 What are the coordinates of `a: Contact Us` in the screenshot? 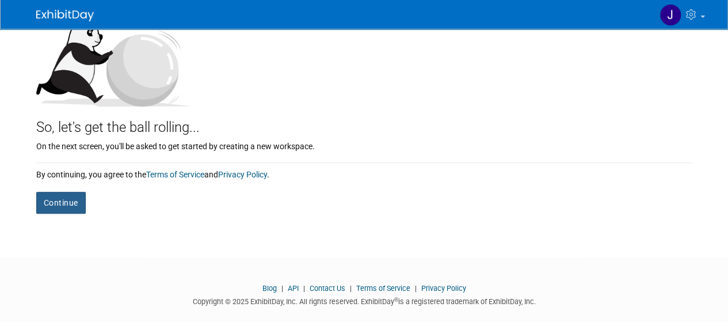 It's located at (327, 288).